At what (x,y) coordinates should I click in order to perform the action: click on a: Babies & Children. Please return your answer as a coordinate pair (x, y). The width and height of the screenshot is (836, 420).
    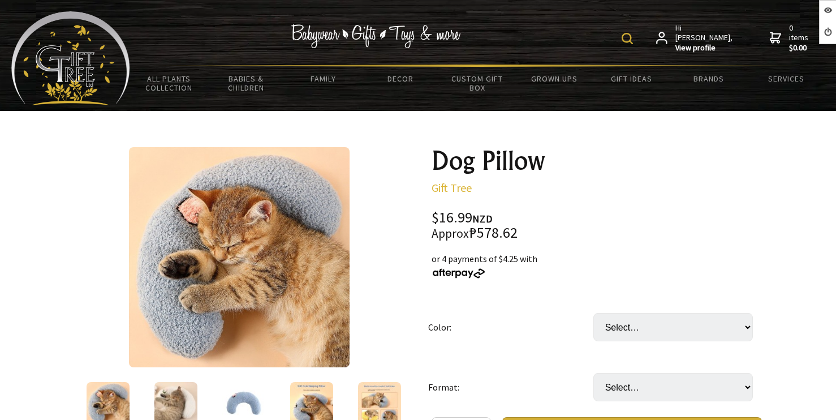
    Looking at the image, I should click on (246, 83).